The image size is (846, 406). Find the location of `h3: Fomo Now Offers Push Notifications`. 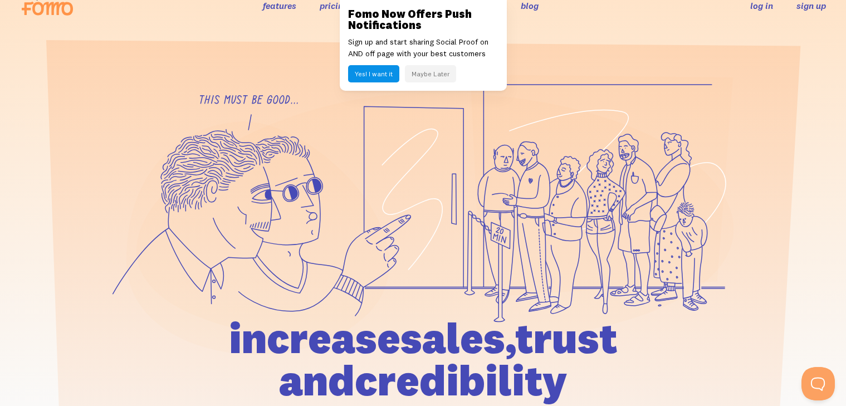

h3: Fomo Now Offers Push Notifications is located at coordinates (423, 19).